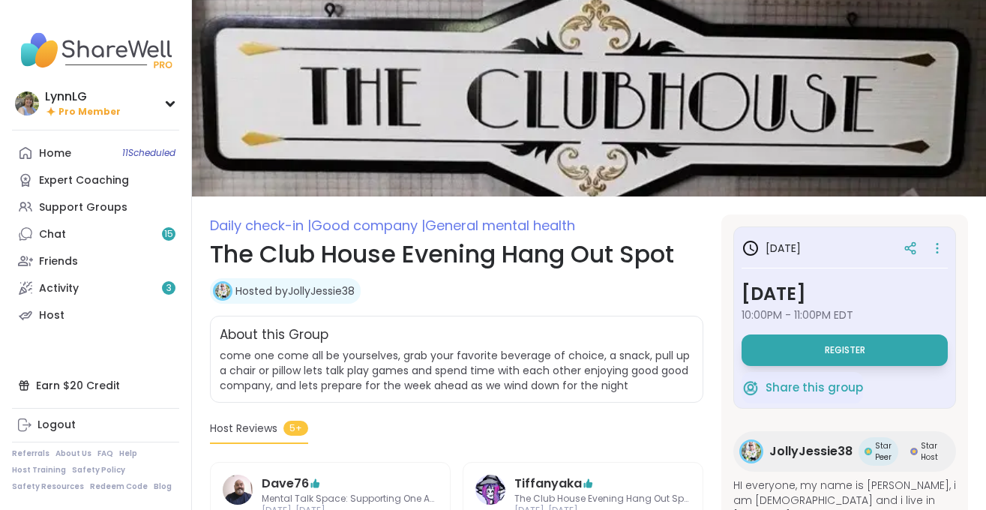 This screenshot has height=510, width=986. Describe the element at coordinates (163, 487) in the screenshot. I see `a: Blog` at that location.